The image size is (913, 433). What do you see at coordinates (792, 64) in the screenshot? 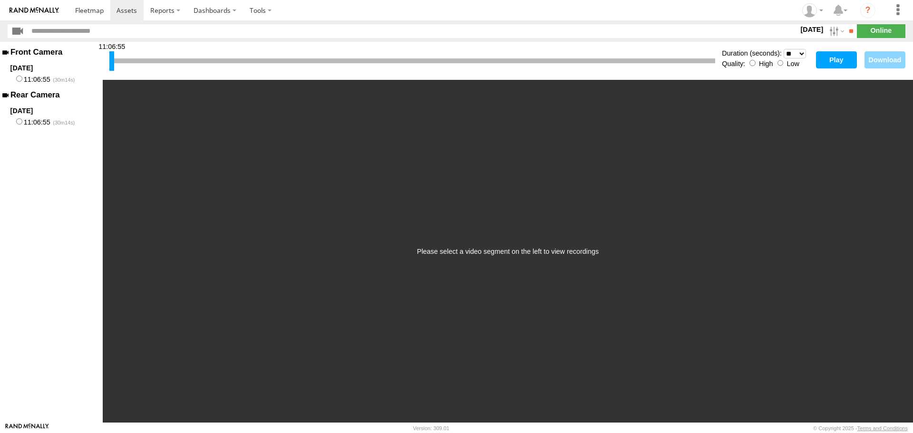
I see `label: Low` at bounding box center [792, 64].